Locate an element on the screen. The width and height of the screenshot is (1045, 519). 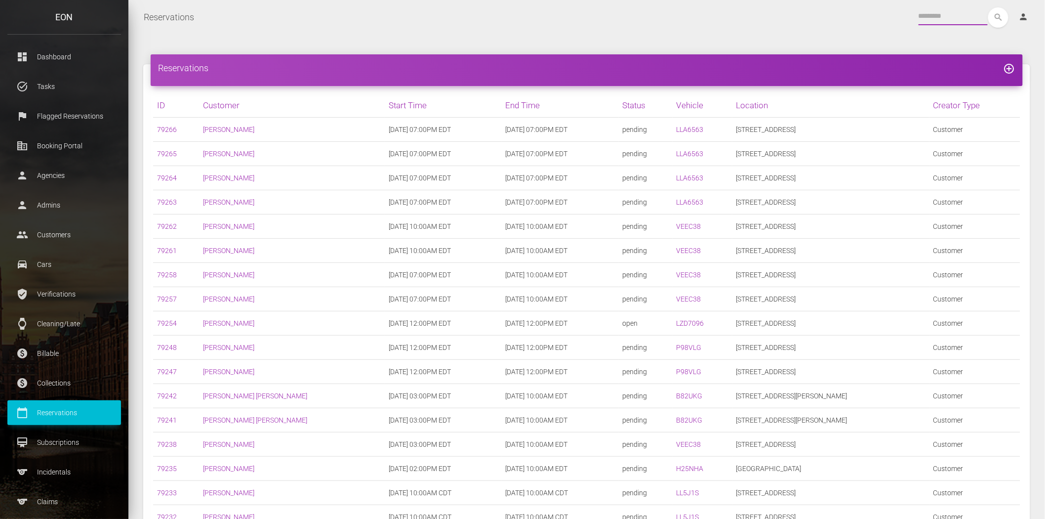
th: ID is located at coordinates (176, 105).